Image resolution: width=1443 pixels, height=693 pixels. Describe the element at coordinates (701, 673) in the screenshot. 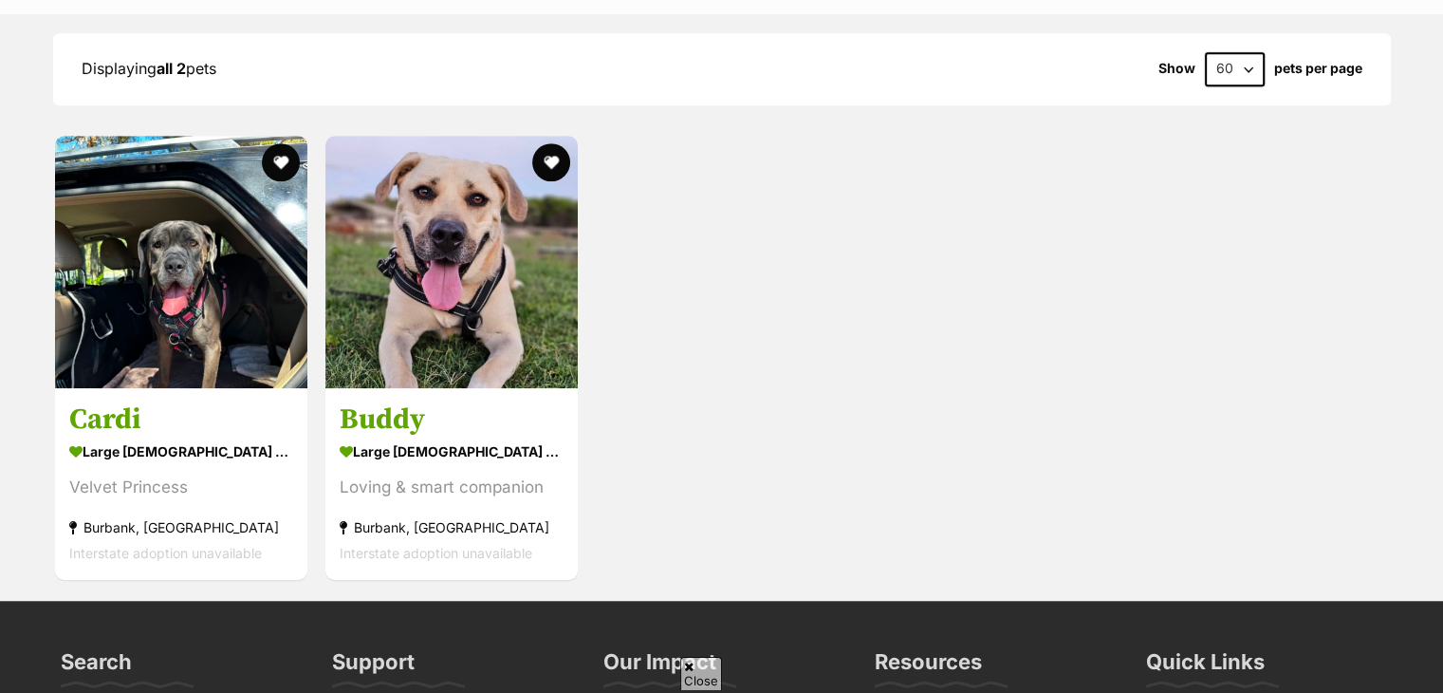

I see `span: Close` at that location.